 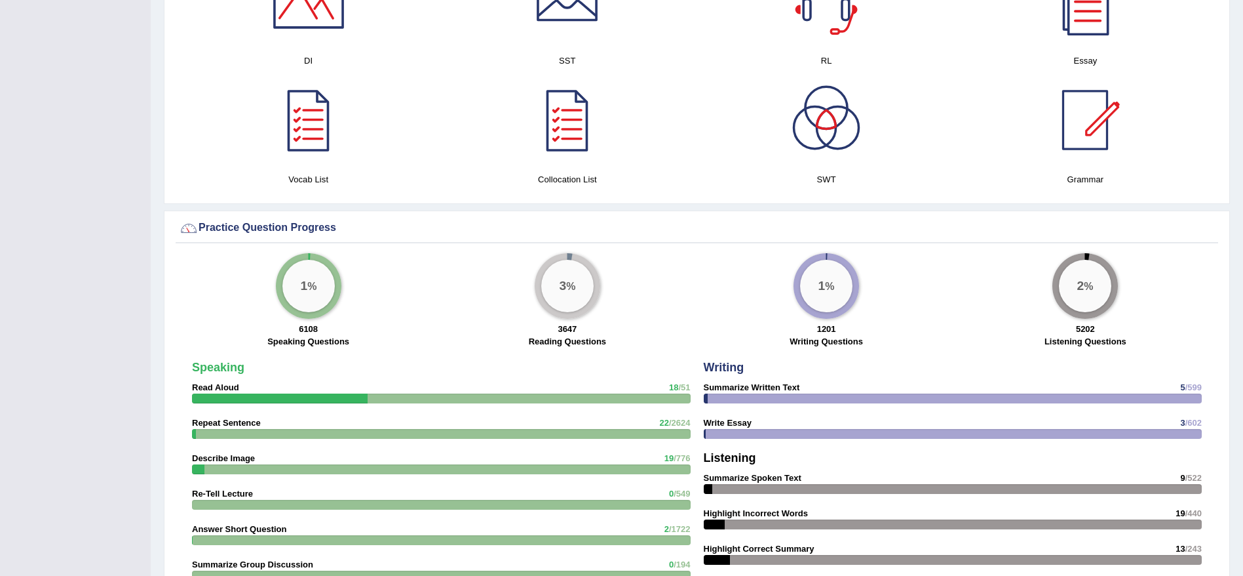 What do you see at coordinates (728, 422) in the screenshot?
I see `strong: Write Essay` at bounding box center [728, 422].